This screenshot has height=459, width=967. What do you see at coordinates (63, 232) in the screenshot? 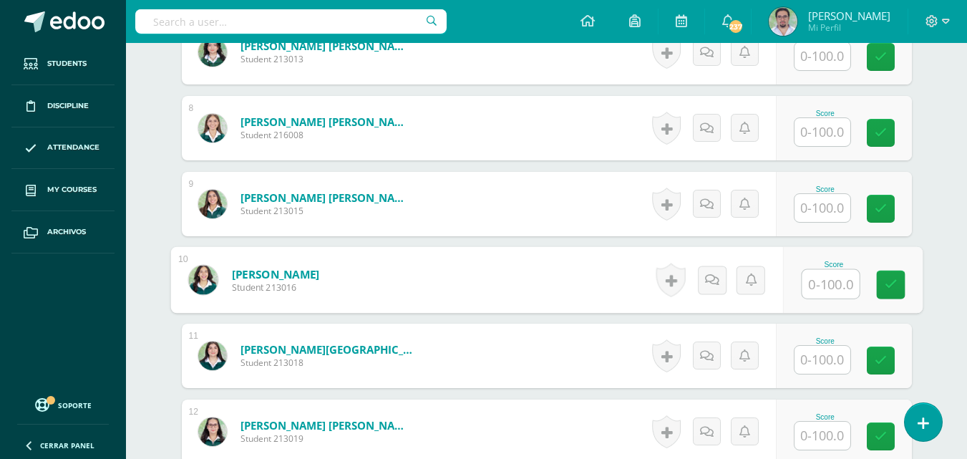
I see `a: Archivos` at bounding box center [63, 232].